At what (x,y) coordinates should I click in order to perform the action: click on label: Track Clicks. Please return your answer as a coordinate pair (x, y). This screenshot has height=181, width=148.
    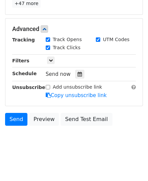
    Looking at the image, I should click on (67, 48).